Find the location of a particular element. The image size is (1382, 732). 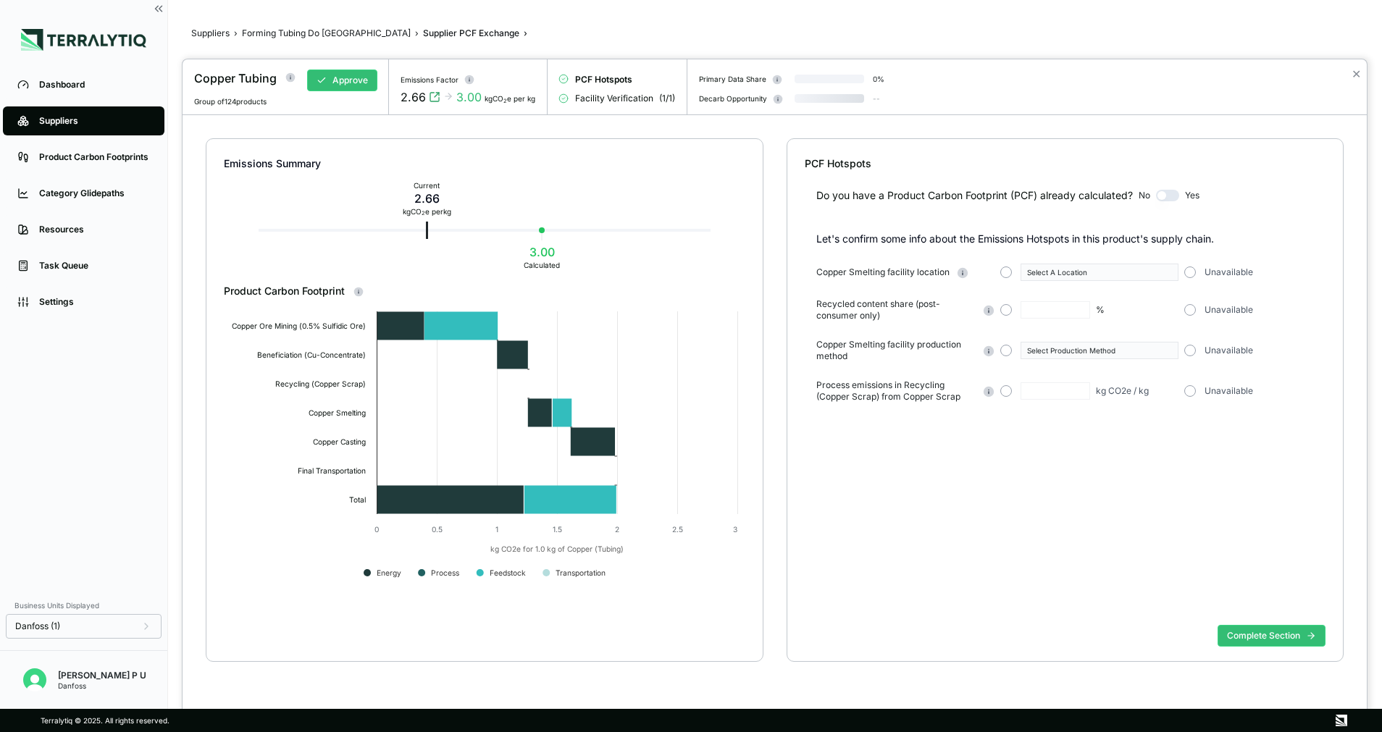

span: Facility Verification is located at coordinates (614, 99).